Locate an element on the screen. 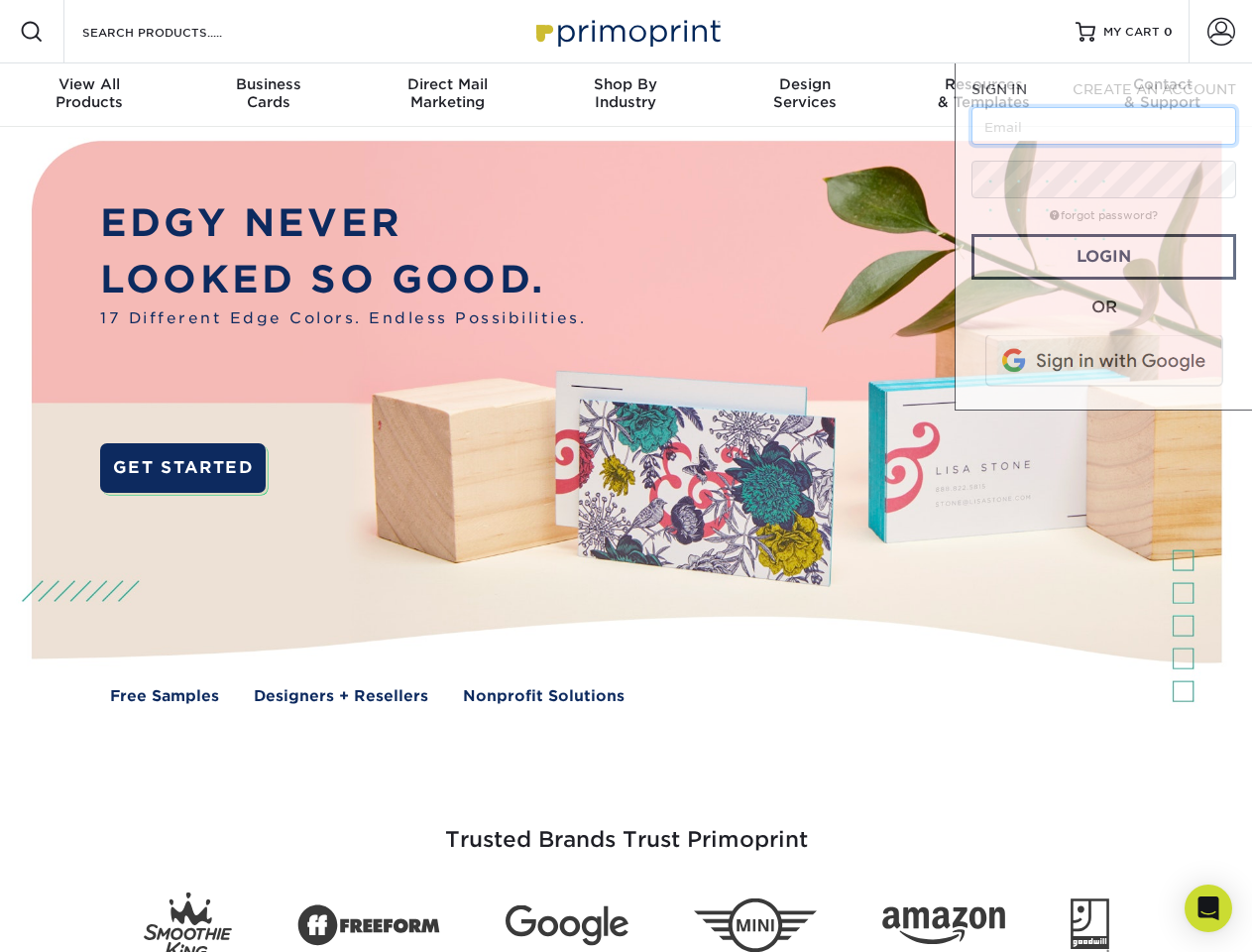 The width and height of the screenshot is (1252, 952). img: Primoprint is located at coordinates (626, 31).